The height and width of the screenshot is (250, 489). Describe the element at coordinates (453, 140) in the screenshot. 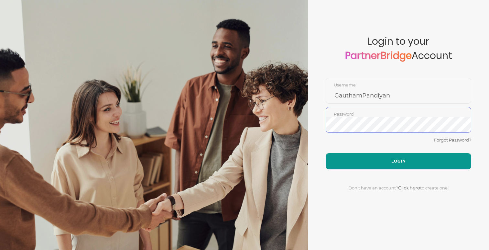

I see `a: Forgot Password?` at that location.